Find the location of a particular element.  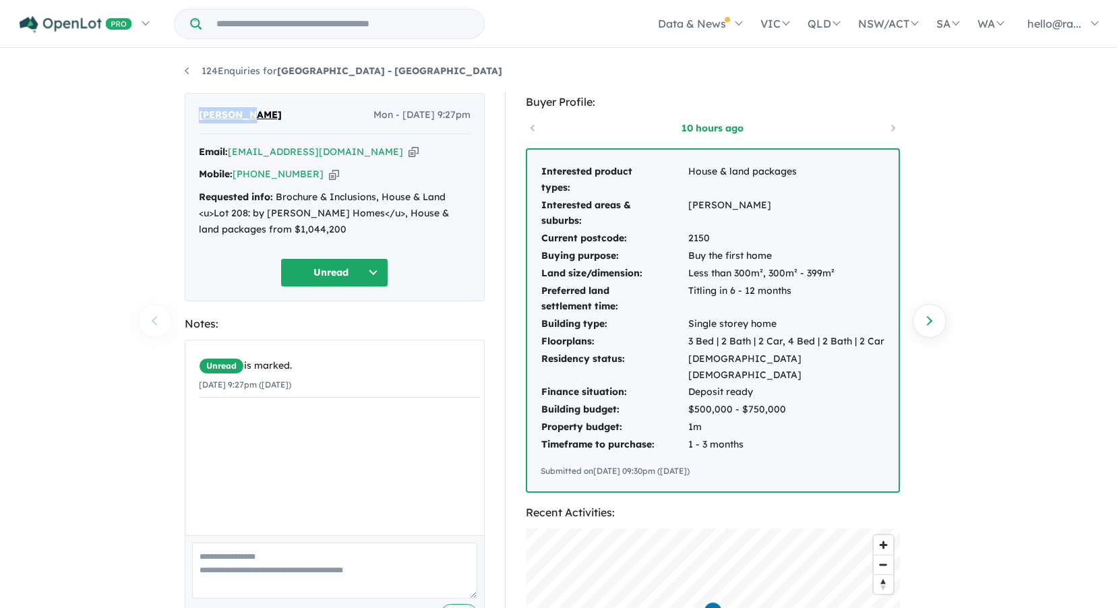

td: 2150 is located at coordinates (786, 239).